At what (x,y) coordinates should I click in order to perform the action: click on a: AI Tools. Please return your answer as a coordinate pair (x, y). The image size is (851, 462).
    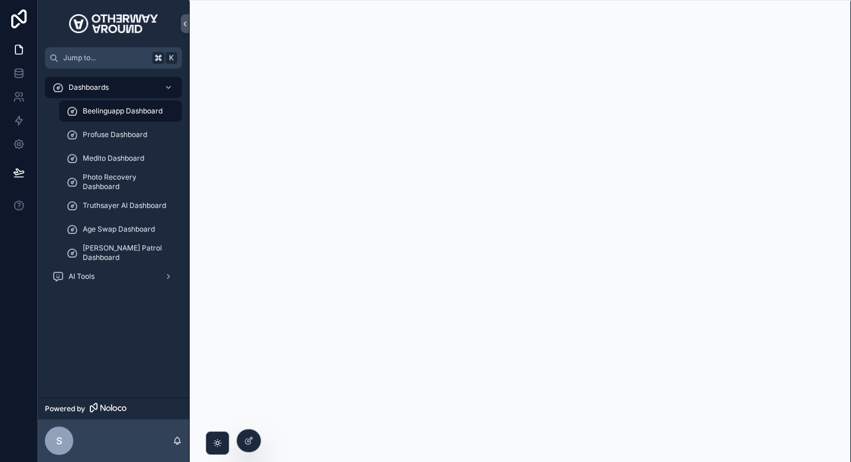
    Looking at the image, I should click on (113, 276).